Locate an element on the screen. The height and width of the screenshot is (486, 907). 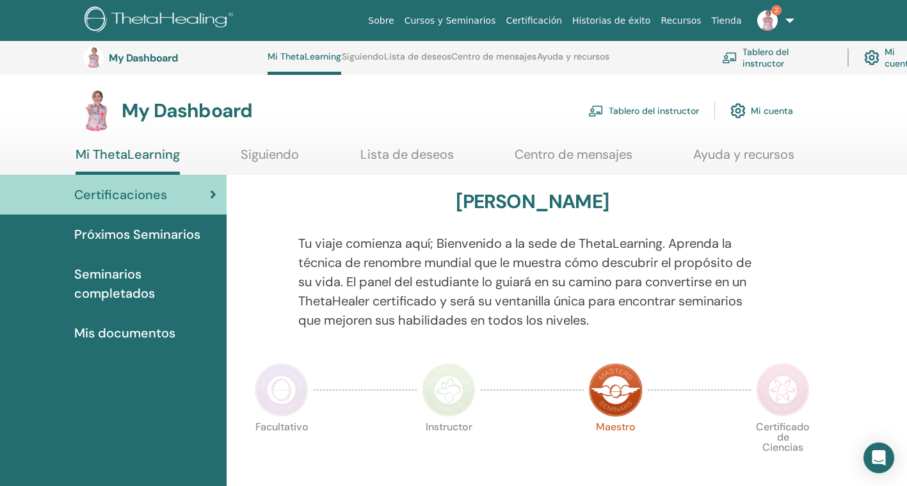
a: Sobre is located at coordinates (381, 20).